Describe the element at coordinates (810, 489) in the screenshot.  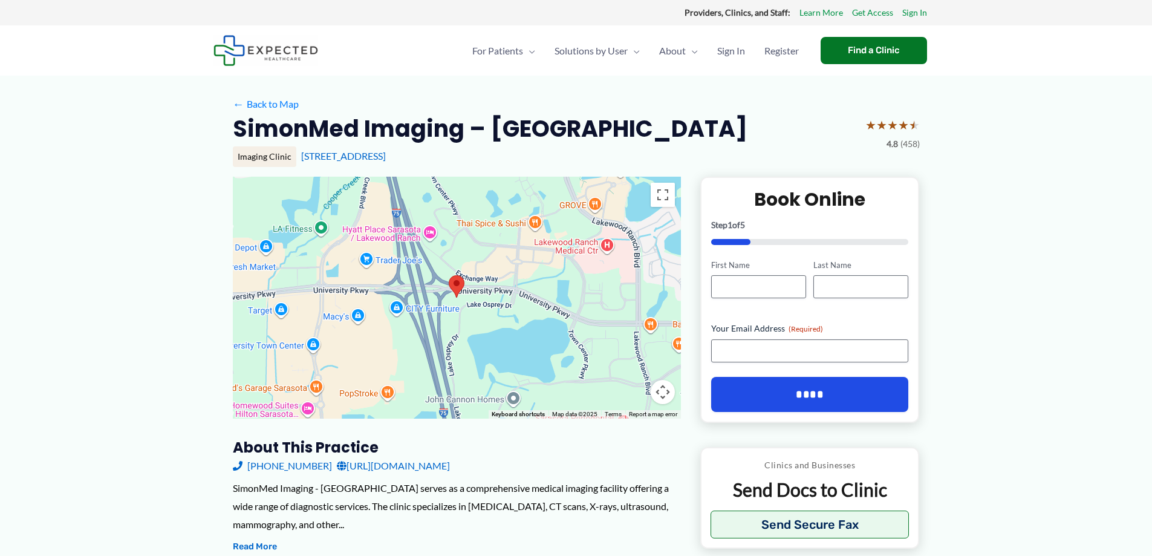
I see `p: Send Docs to Clinic` at that location.